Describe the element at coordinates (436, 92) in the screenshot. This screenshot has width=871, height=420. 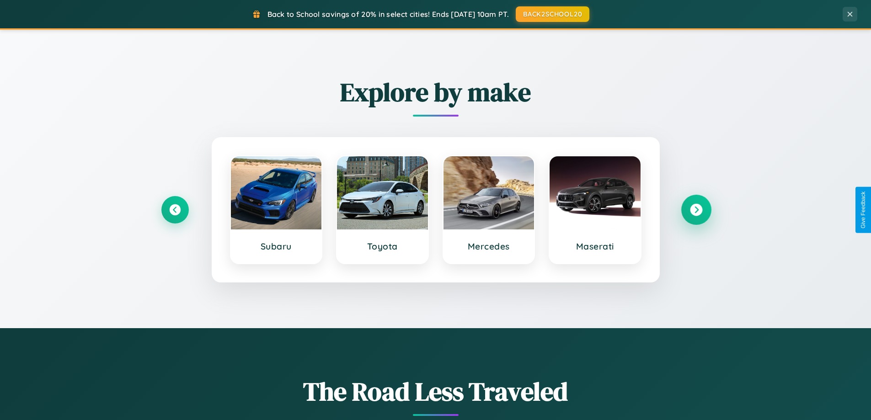
I see `h2: Explore by make` at that location.